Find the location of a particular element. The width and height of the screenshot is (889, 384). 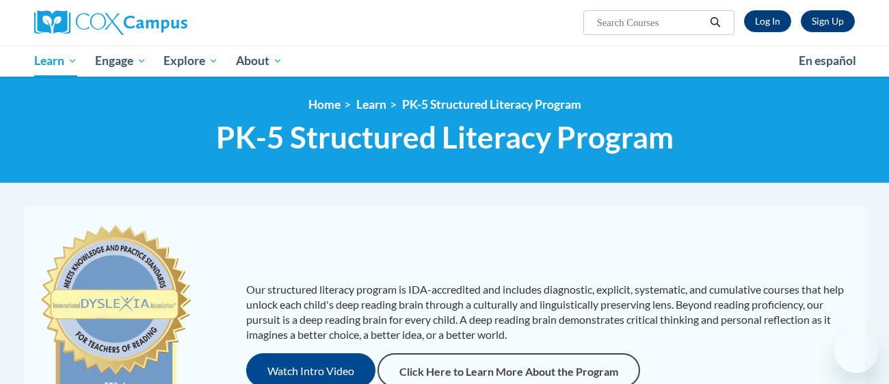

input: Search Courses is located at coordinates (650, 23).